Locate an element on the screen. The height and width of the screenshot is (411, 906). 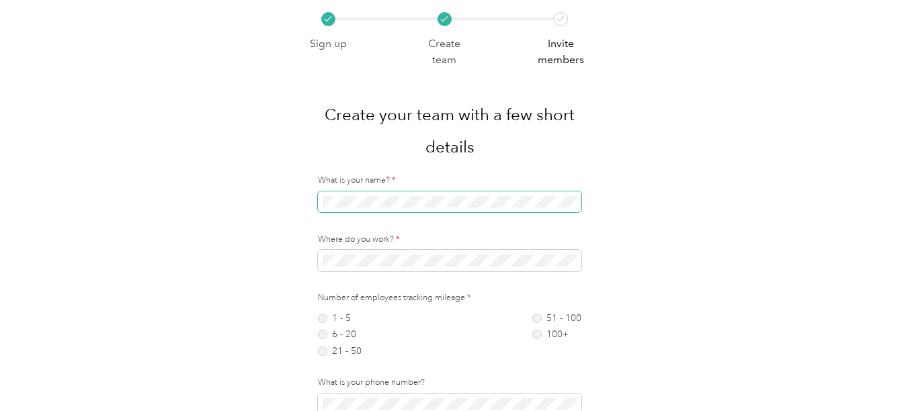
label: 21 - 50 is located at coordinates (339, 351).